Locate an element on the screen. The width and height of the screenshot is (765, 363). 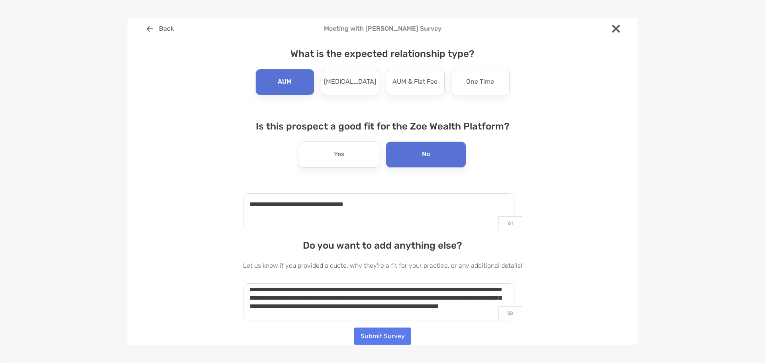
p: One Time is located at coordinates (480, 82).